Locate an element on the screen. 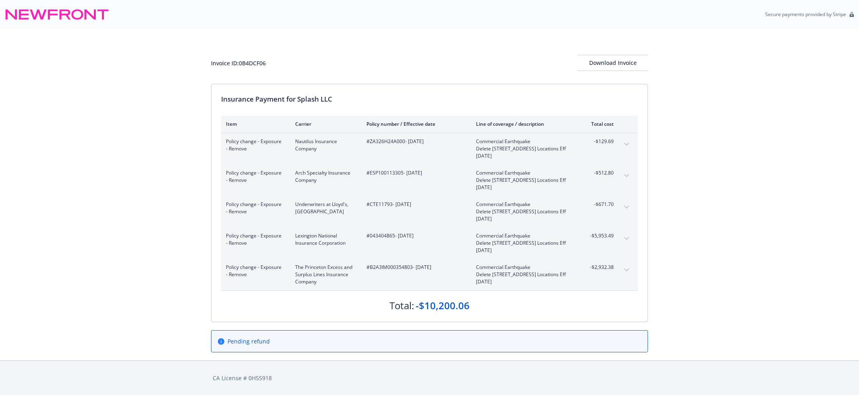 Image resolution: width=859 pixels, height=408 pixels. span: Lexington National Insurance Corporation is located at coordinates (324, 239).